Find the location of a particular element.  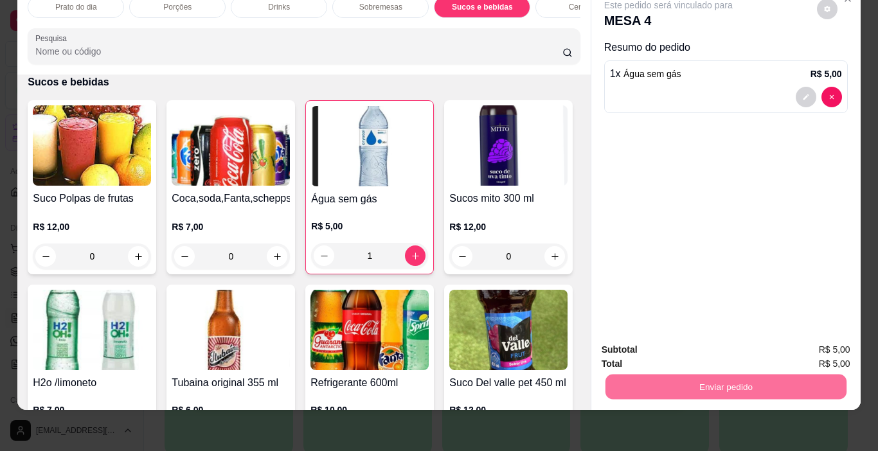

h4: Refrigerante 600ml is located at coordinates (370, 383).